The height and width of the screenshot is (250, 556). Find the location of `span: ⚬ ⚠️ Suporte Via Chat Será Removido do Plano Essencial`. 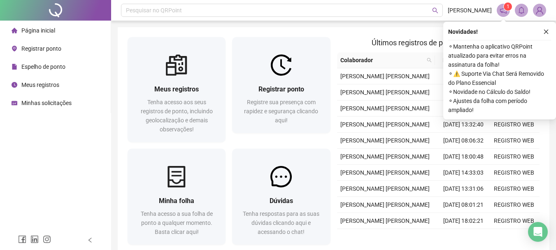

span: ⚬ ⚠️ Suporte Via Chat Será Removido do Plano Essencial is located at coordinates (500, 78).